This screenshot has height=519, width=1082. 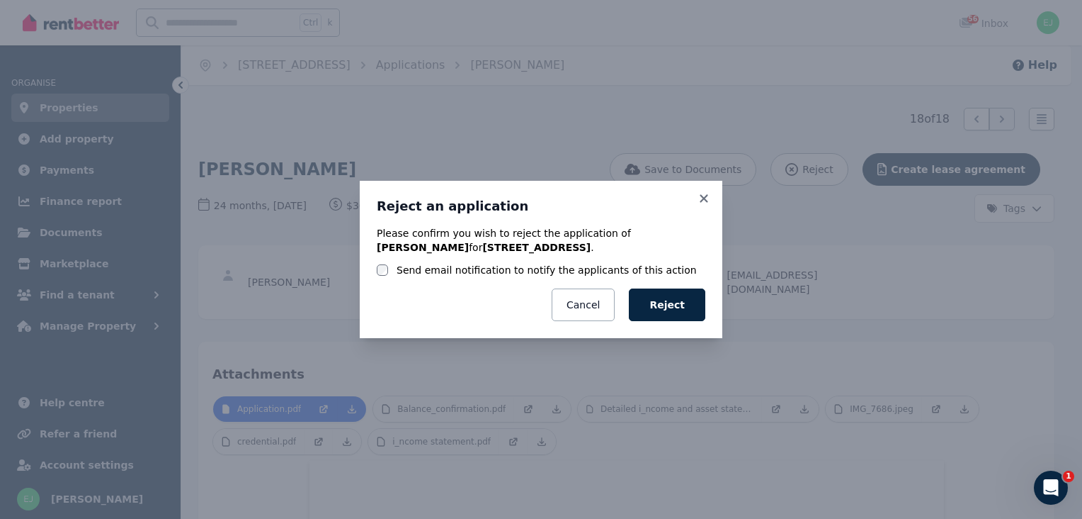 I want to click on button: Reject, so click(x=667, y=305).